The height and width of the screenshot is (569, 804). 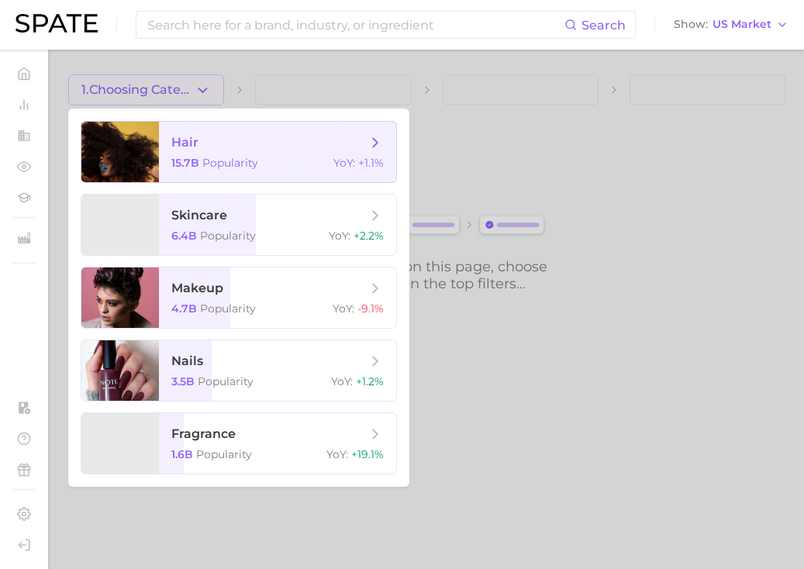 What do you see at coordinates (355, 25) in the screenshot?
I see `input: Search here for a brand, industry, or ingredient` at bounding box center [355, 25].